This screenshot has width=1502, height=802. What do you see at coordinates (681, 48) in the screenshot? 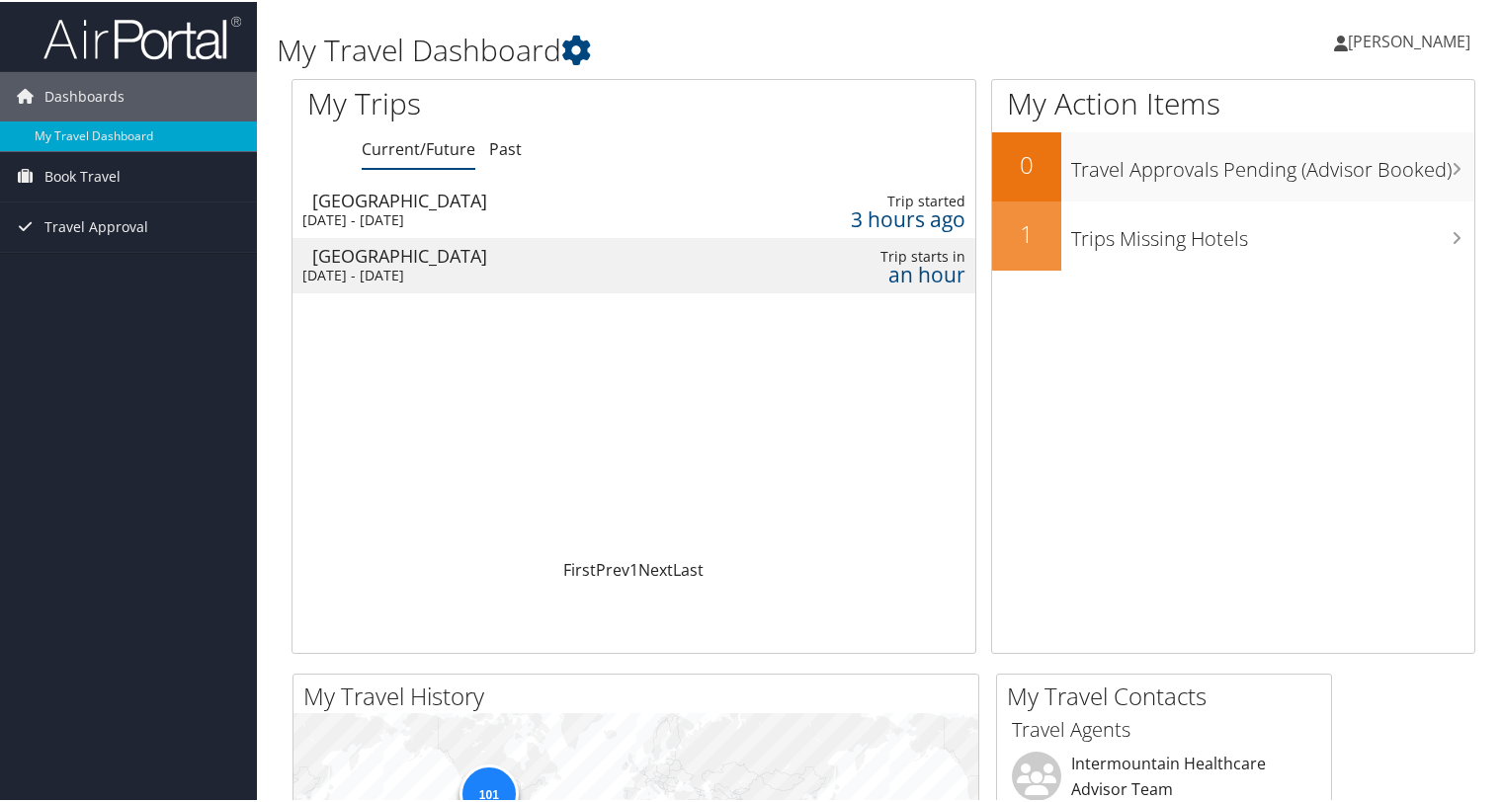
I see `h1: My Travel Dashboard` at bounding box center [681, 48].